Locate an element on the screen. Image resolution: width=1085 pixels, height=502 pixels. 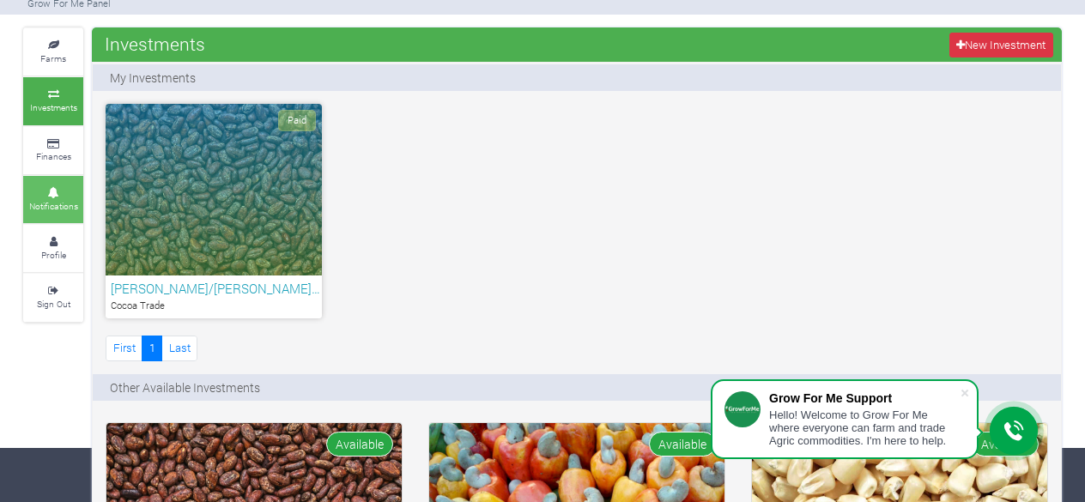
small: Profile is located at coordinates (53, 255).